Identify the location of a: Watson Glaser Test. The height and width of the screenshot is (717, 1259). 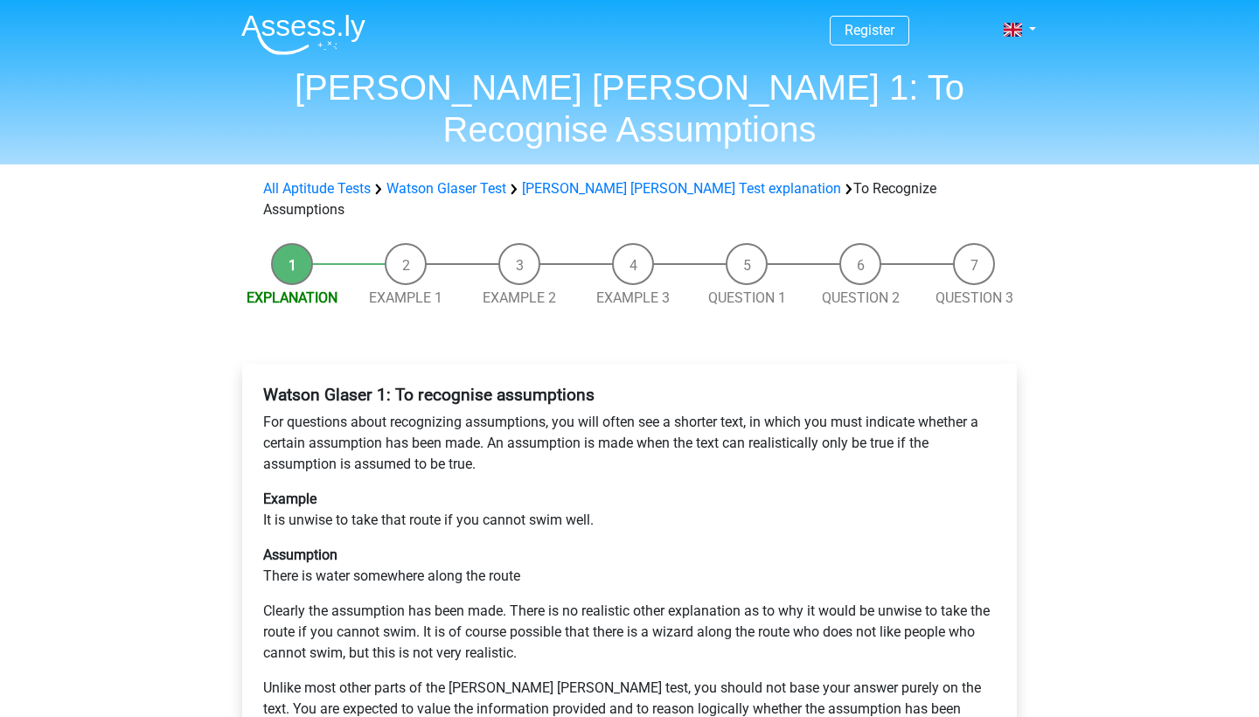
(446, 188).